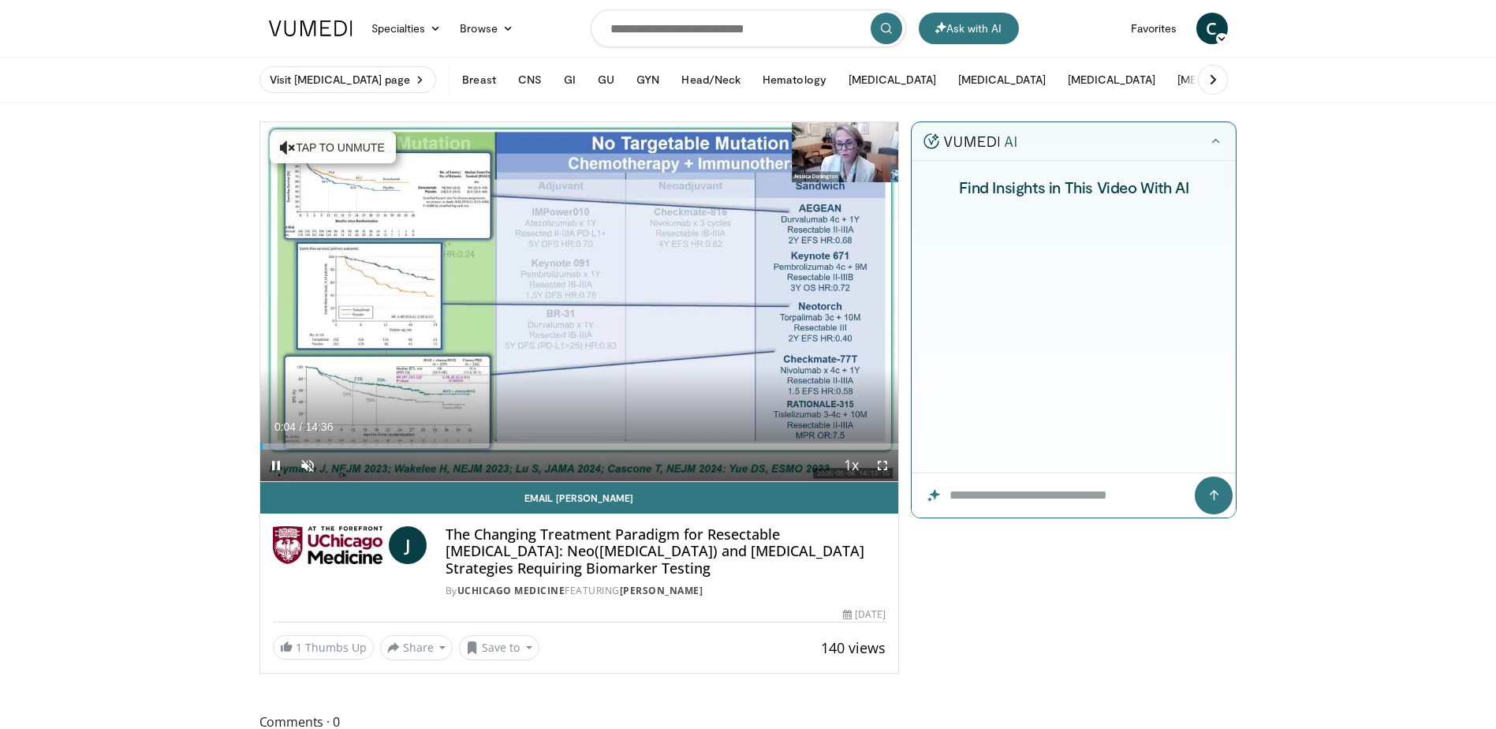 The image size is (1496, 729). I want to click on button: Ask with AI, so click(969, 28).